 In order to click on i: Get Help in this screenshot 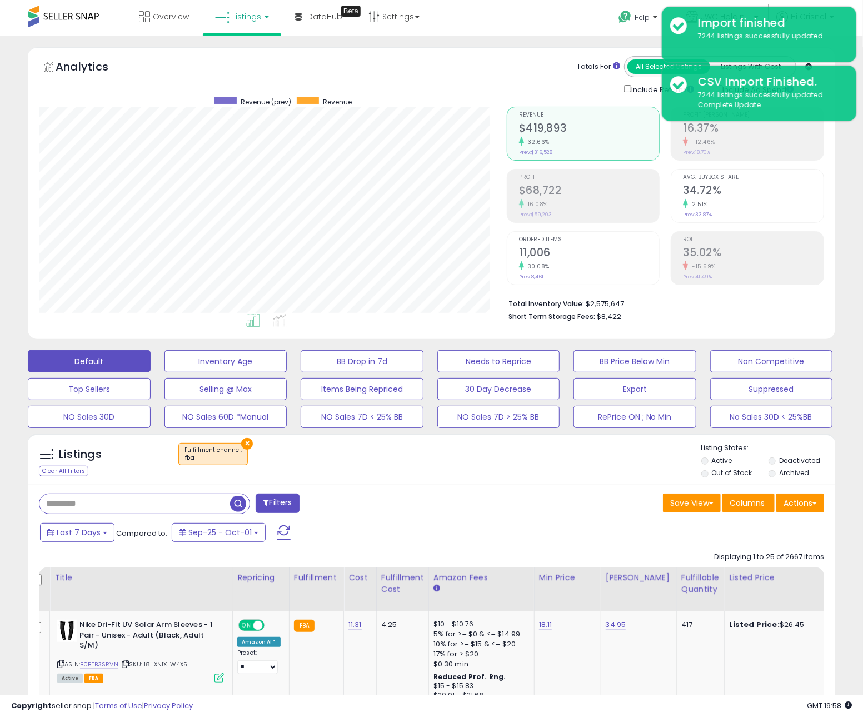, I will do `click(625, 17)`.